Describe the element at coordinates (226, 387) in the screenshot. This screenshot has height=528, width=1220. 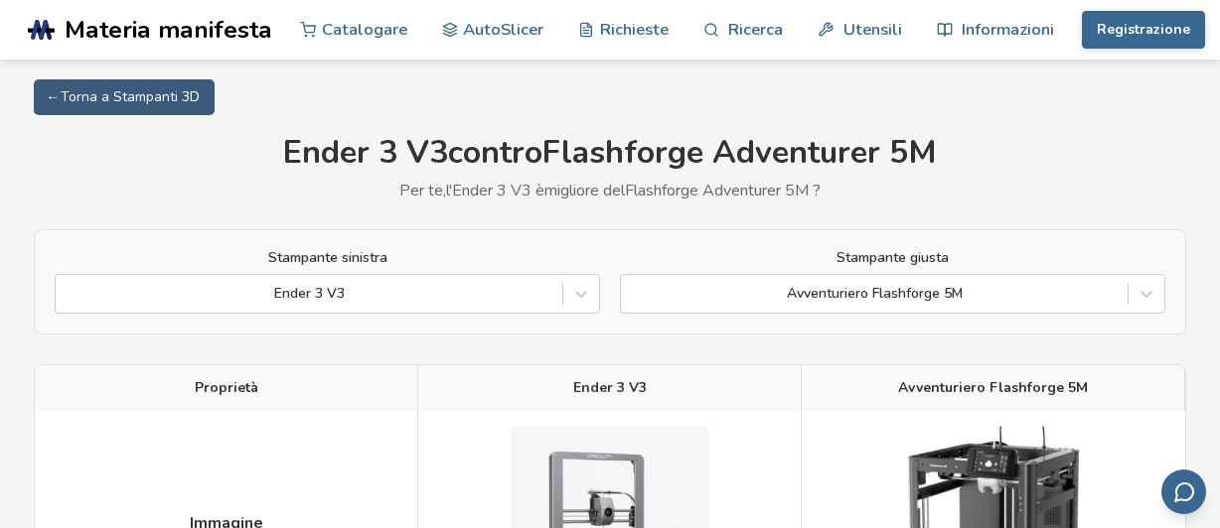
I see `font: Proprietà` at that location.